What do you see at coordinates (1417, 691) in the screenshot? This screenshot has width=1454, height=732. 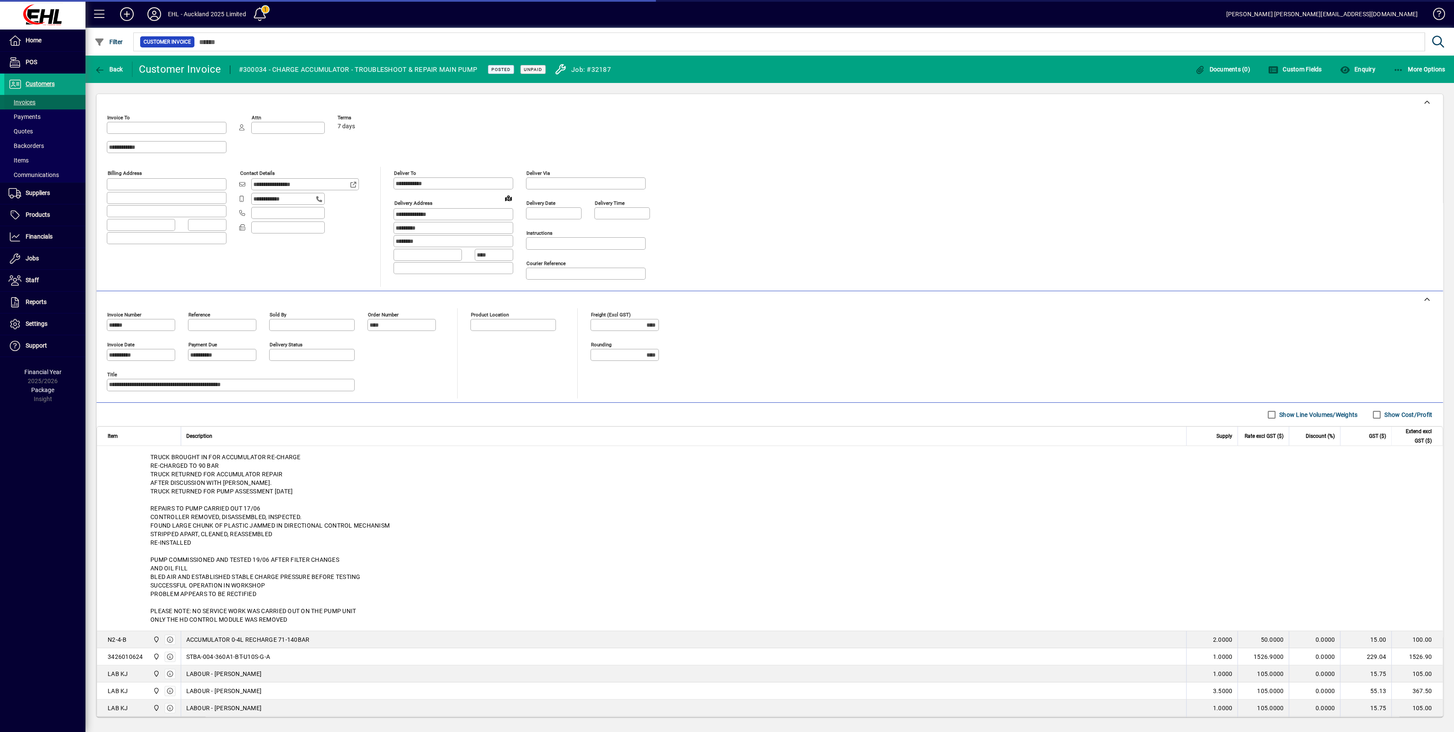 I see `td: 367.50` at bounding box center [1417, 691].